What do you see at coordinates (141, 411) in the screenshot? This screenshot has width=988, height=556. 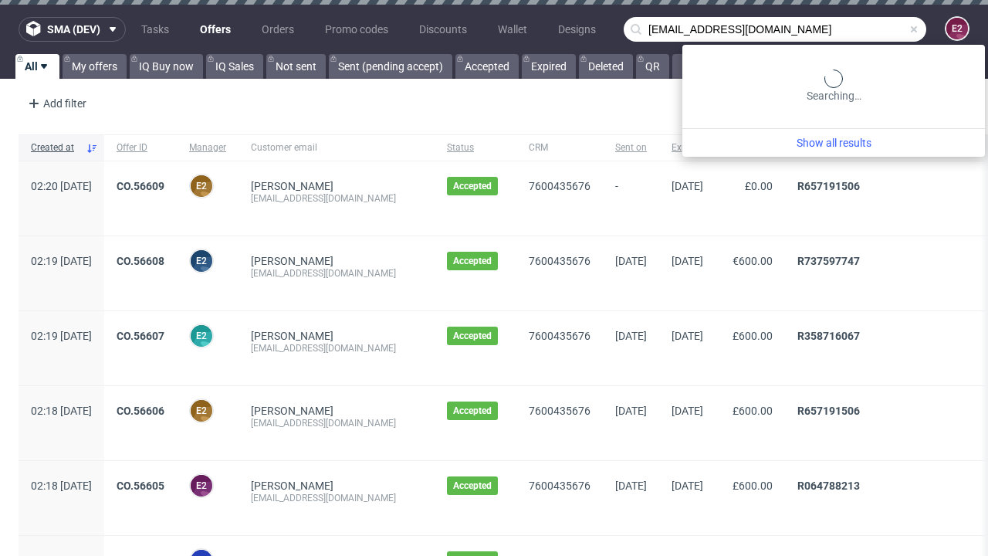 I see `a: CO.56606` at bounding box center [141, 411].